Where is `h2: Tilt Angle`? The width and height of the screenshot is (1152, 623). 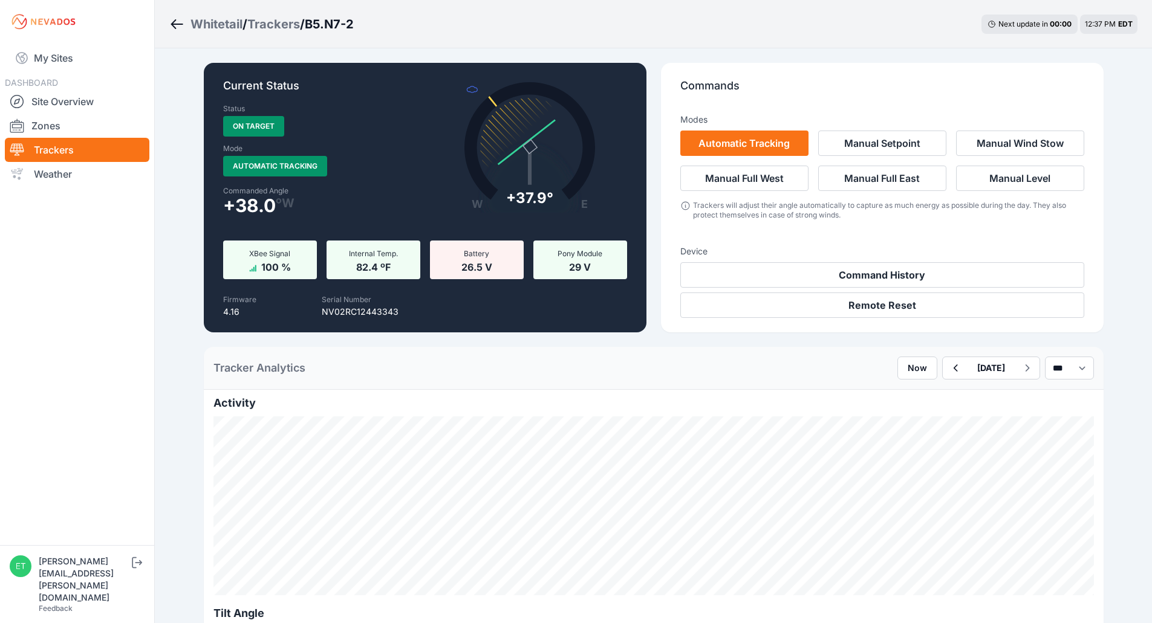
h2: Tilt Angle is located at coordinates (654, 614).